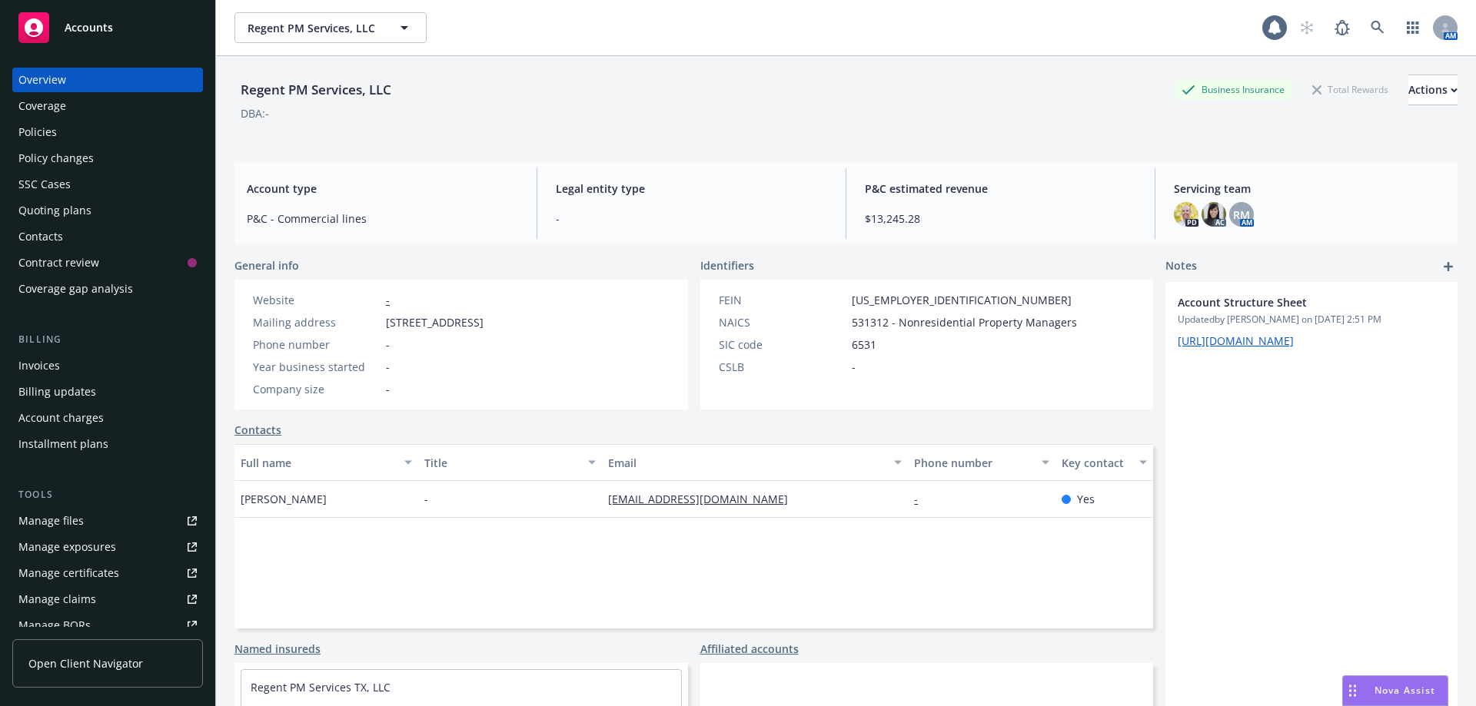 The height and width of the screenshot is (706, 1476). I want to click on a: Invoices, so click(108, 366).